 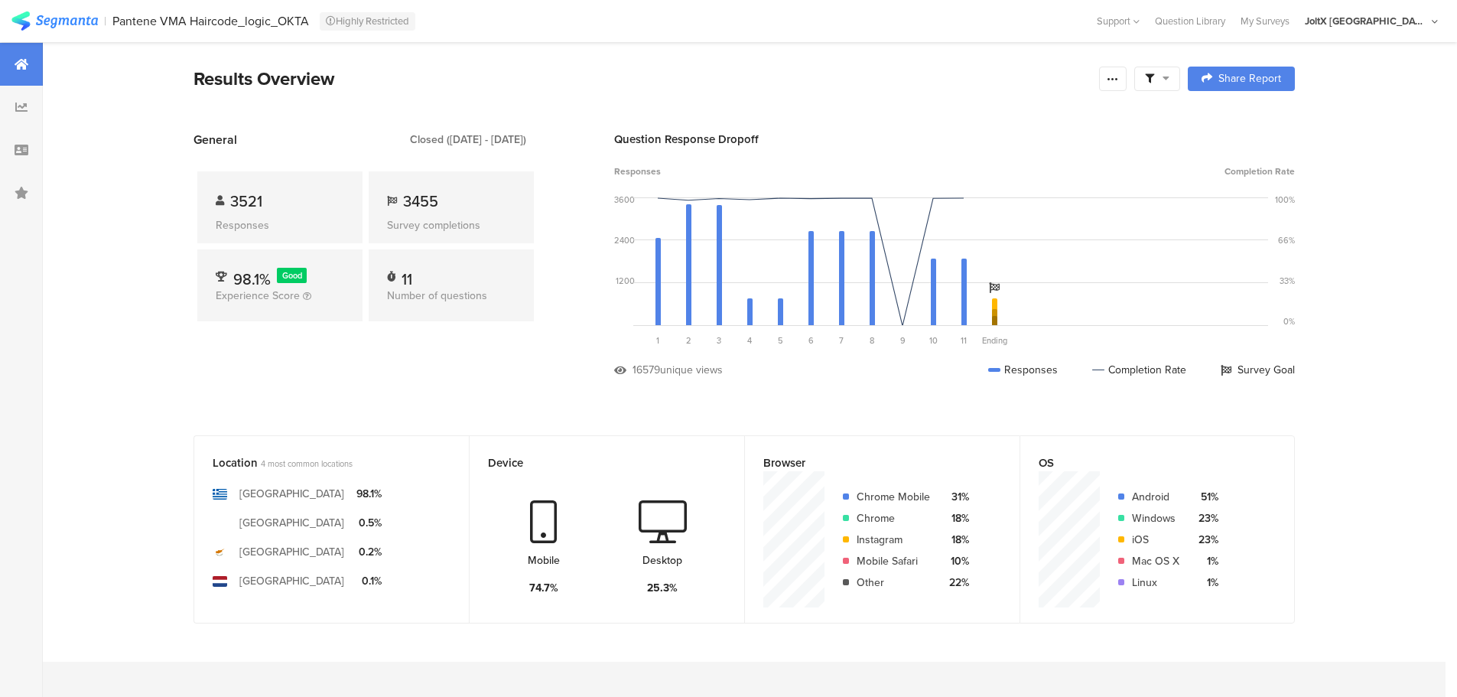 What do you see at coordinates (369, 551) in the screenshot?
I see `div: 0.2%` at bounding box center [369, 551].